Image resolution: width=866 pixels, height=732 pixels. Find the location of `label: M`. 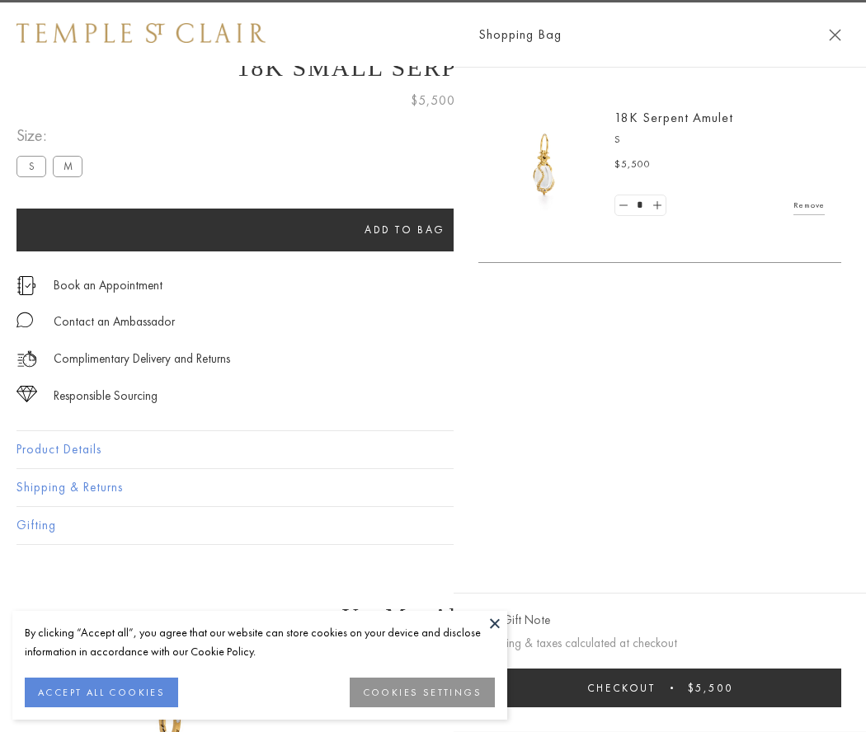

label: M is located at coordinates (68, 166).